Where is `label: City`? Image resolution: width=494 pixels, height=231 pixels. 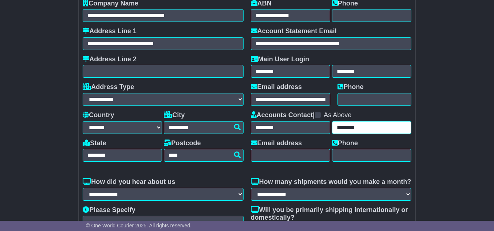 label: City is located at coordinates (174, 116).